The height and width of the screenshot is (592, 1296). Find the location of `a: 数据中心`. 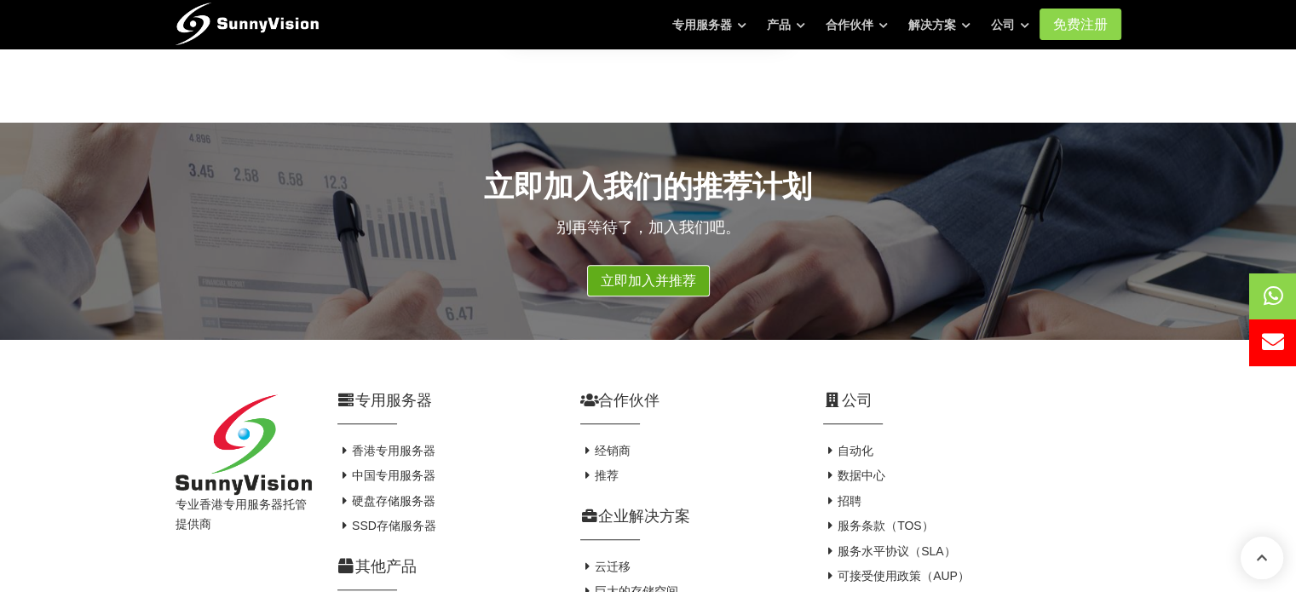

a: 数据中心 is located at coordinates (854, 475).